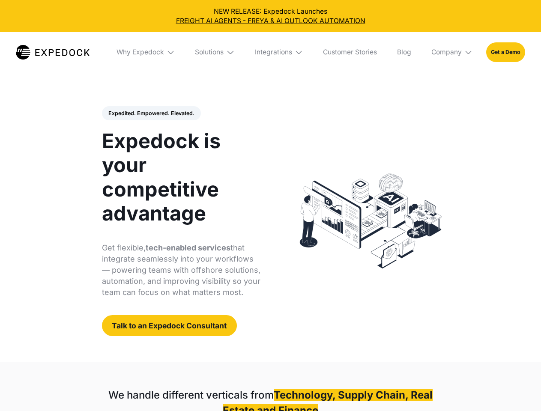 This screenshot has height=411, width=541. What do you see at coordinates (506, 52) in the screenshot?
I see `a: Get a Demo` at bounding box center [506, 52].